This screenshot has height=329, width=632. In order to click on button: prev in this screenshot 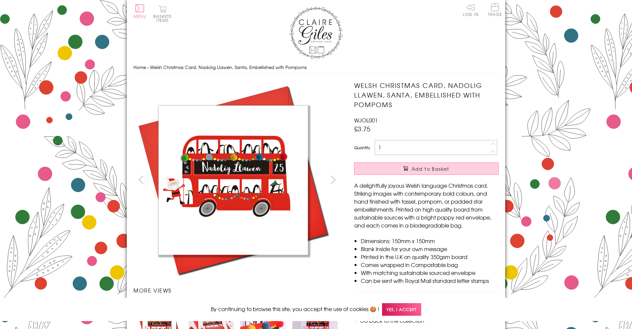, I will do `click(141, 180)`.